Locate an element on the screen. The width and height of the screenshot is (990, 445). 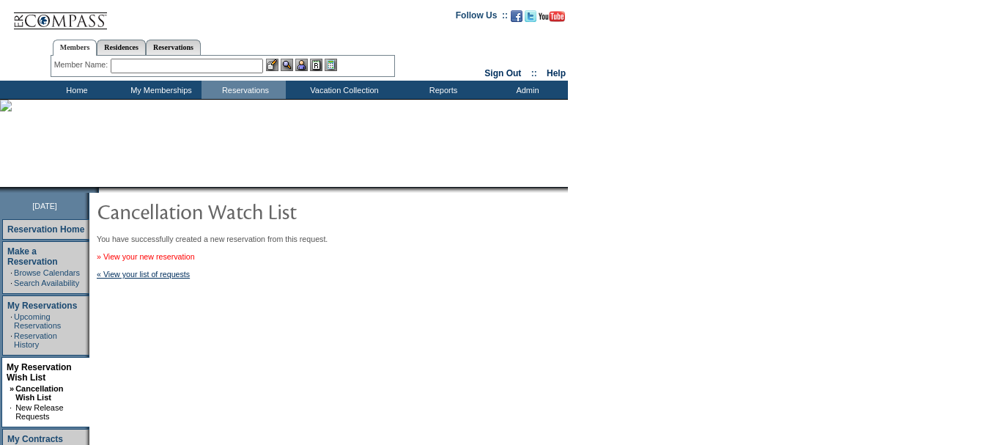
img: Reservations is located at coordinates (316, 64).